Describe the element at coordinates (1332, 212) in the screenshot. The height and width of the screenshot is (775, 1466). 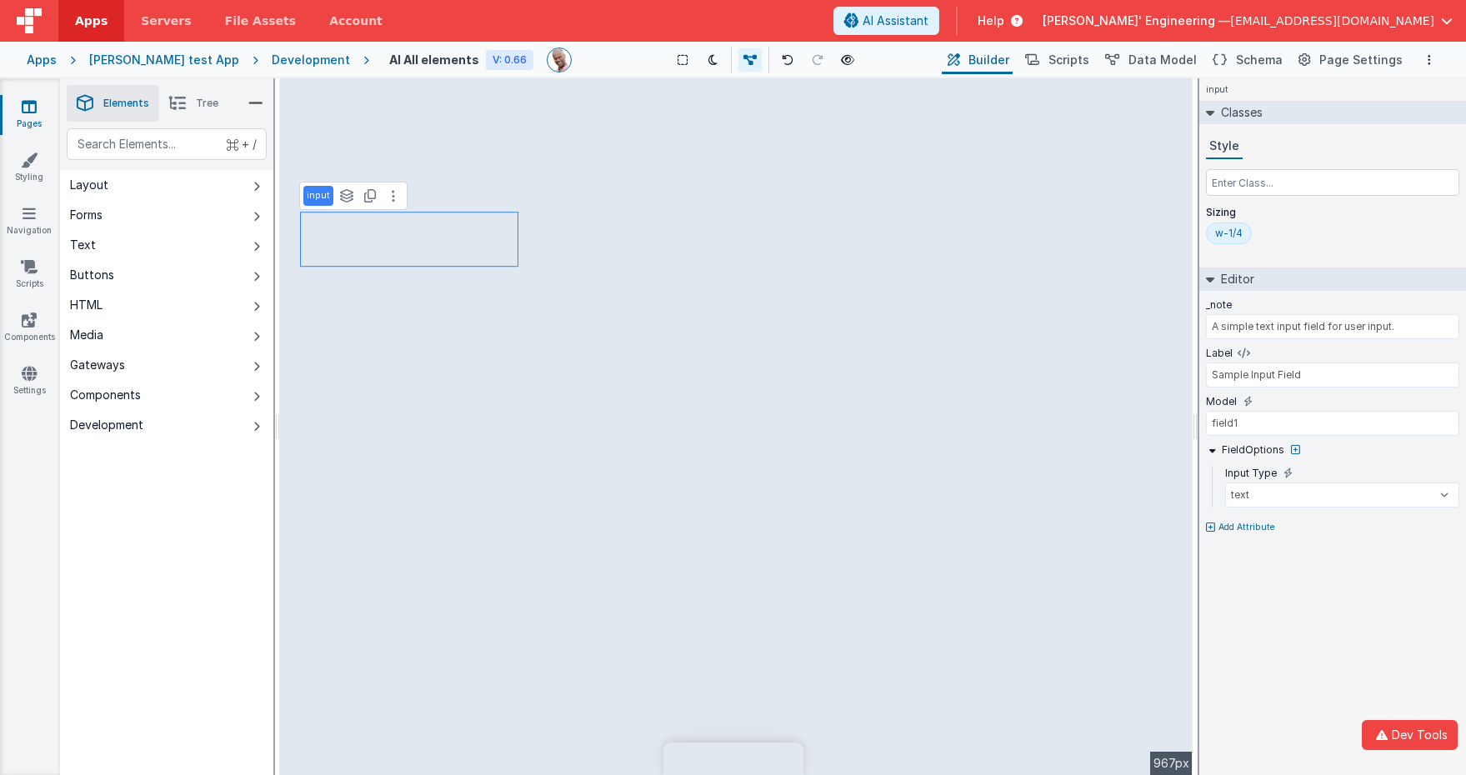
I see `p: Sizing` at that location.